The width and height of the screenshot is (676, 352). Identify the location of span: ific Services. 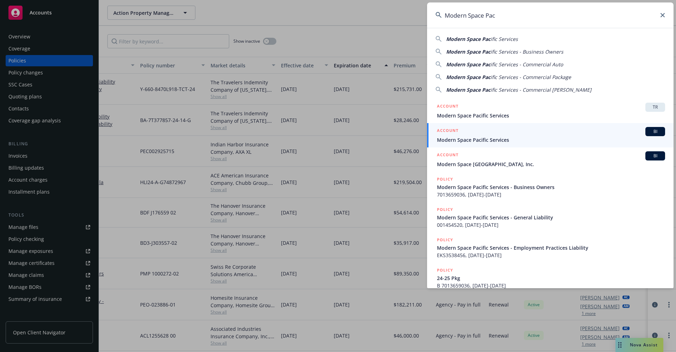
(504, 39).